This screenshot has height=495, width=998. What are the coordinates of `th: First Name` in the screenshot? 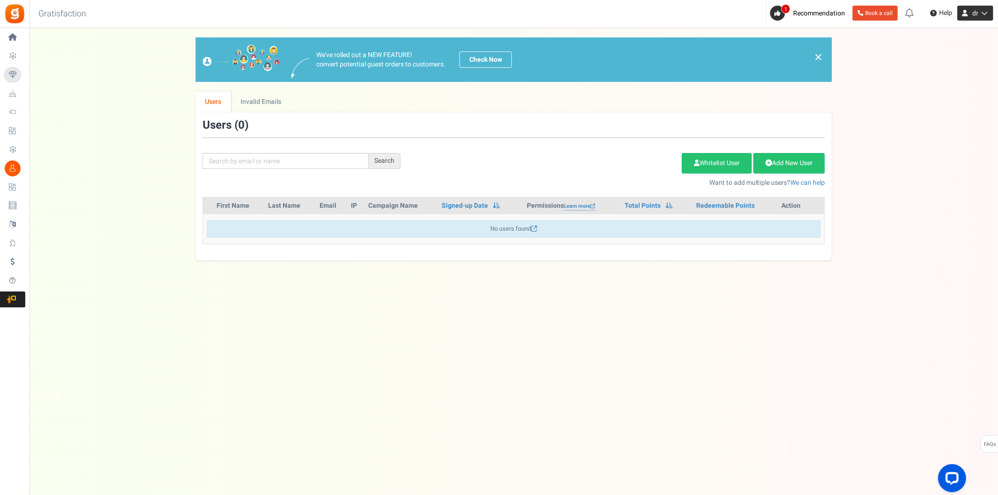 It's located at (239, 206).